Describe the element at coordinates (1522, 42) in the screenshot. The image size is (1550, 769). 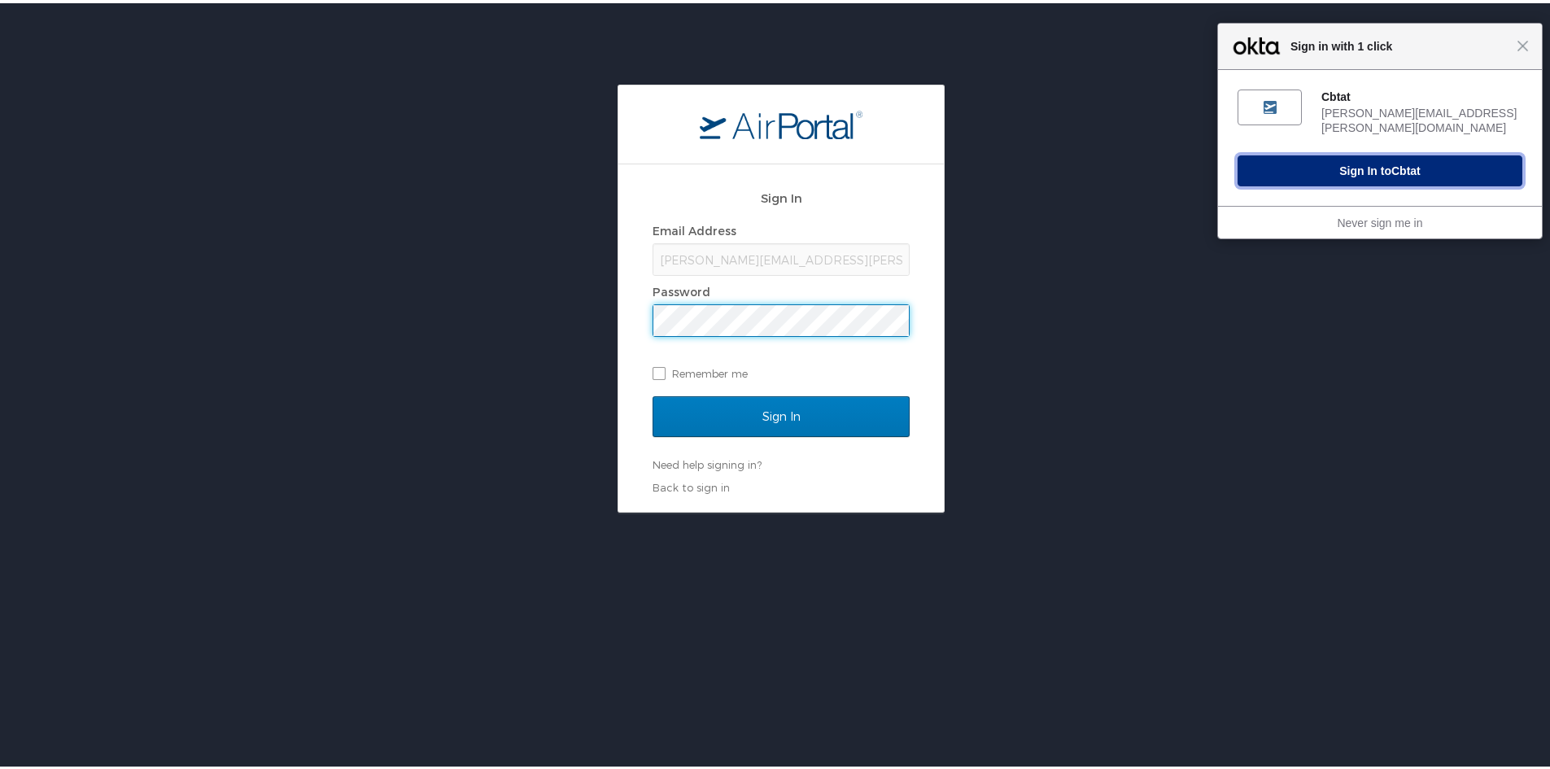
I see `span: Close` at that location.